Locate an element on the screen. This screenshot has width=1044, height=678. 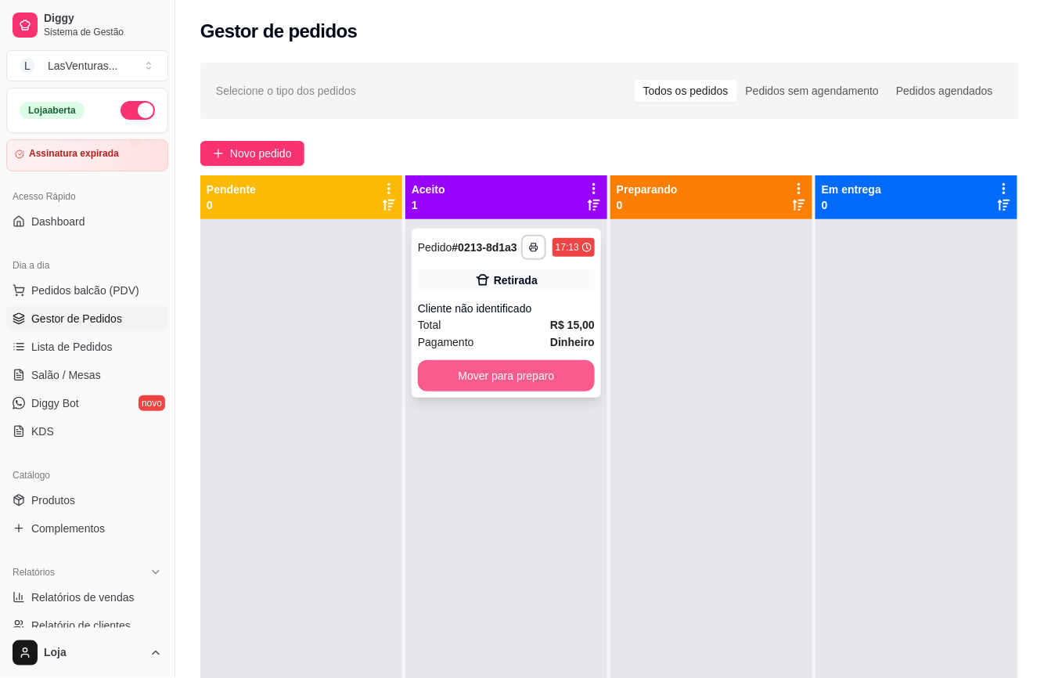
span: Pagamento is located at coordinates (446, 342).